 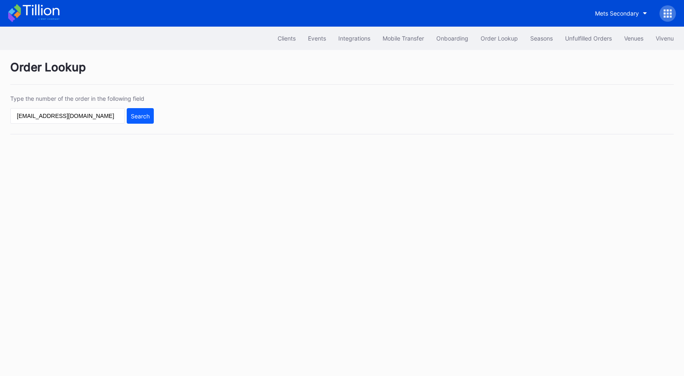 I want to click on div: Seasons, so click(x=541, y=38).